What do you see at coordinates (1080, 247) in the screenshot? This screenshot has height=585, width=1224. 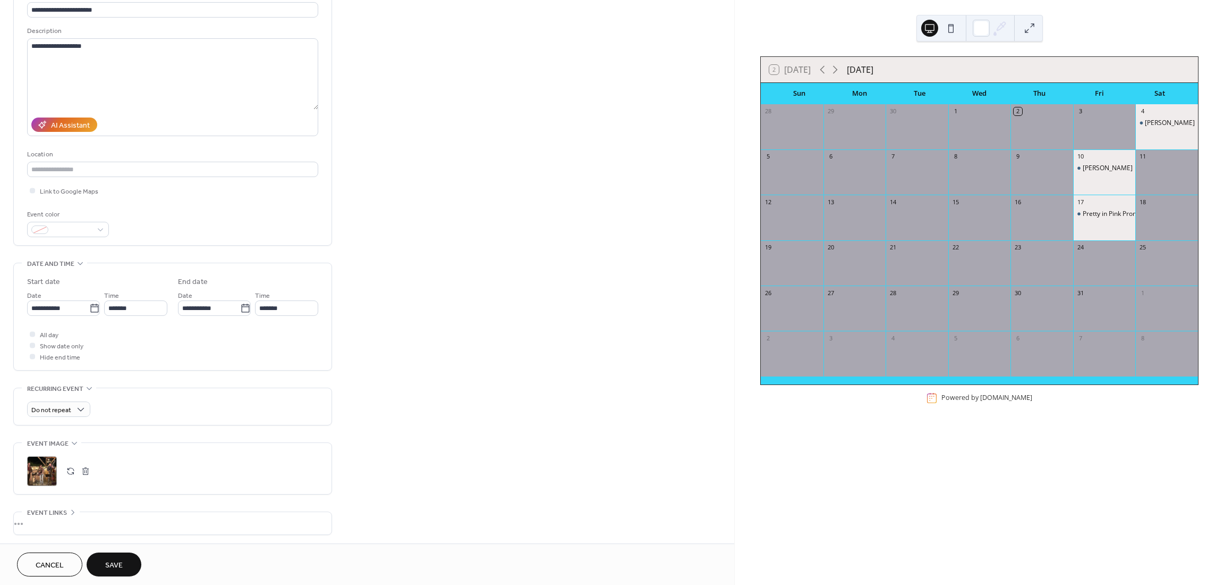 I see `div: 24` at bounding box center [1080, 247].